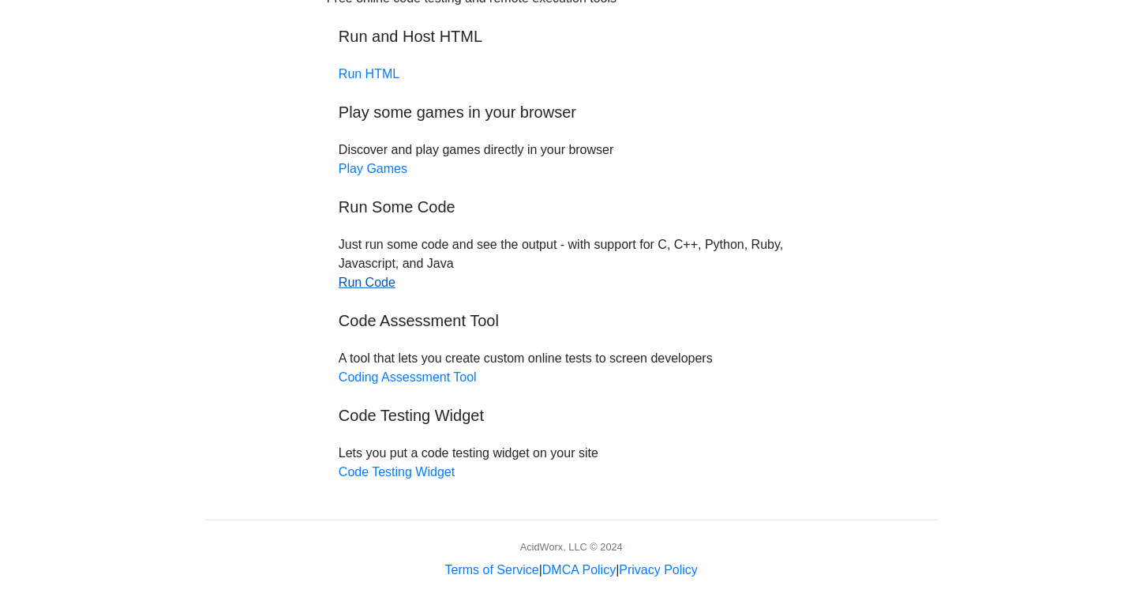 The width and height of the screenshot is (1143, 616). I want to click on h5: Play some games in your browser, so click(571, 112).